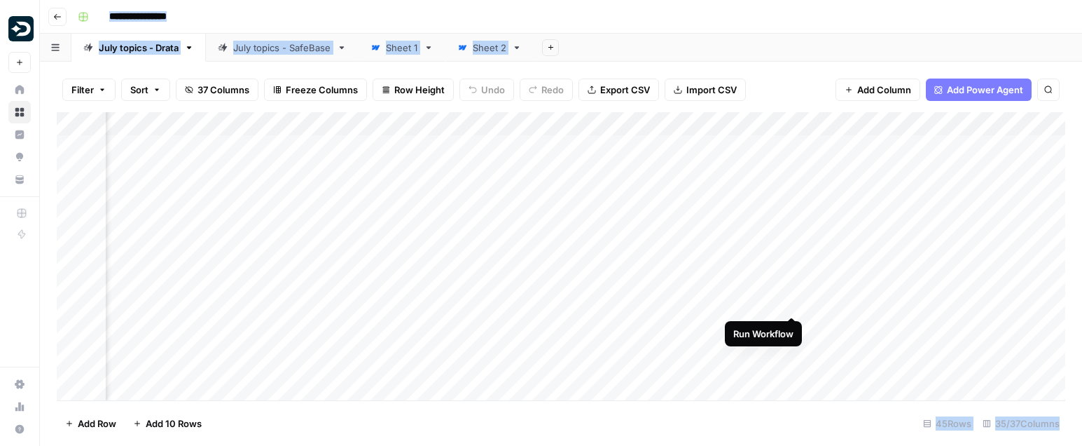 The height and width of the screenshot is (446, 1082). I want to click on span: Export CSV, so click(625, 90).